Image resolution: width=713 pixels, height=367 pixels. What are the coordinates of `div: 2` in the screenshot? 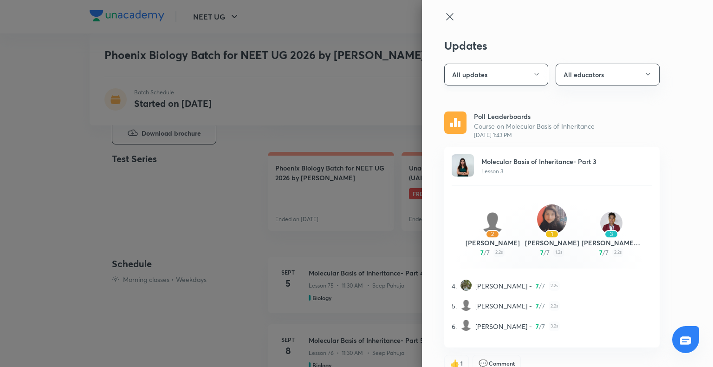 It's located at (492, 234).